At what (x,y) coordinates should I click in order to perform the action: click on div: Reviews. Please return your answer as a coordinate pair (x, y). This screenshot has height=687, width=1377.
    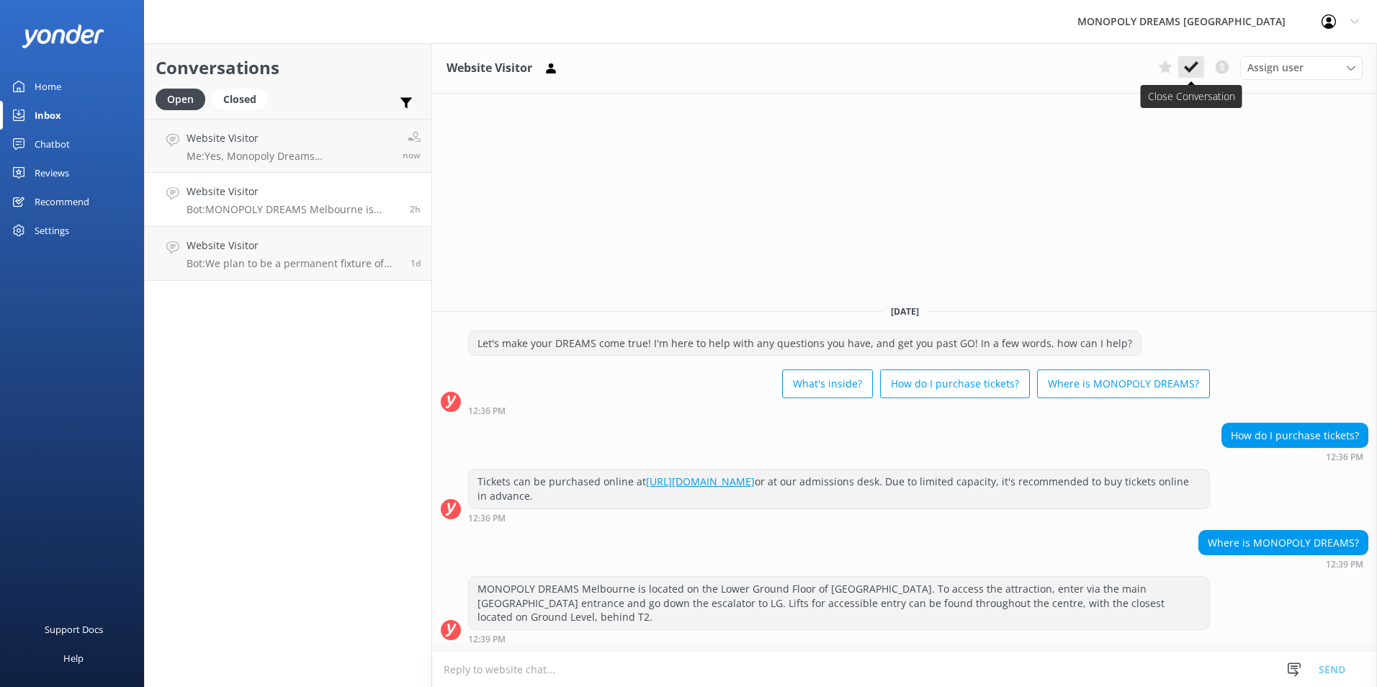
    Looking at the image, I should click on (52, 173).